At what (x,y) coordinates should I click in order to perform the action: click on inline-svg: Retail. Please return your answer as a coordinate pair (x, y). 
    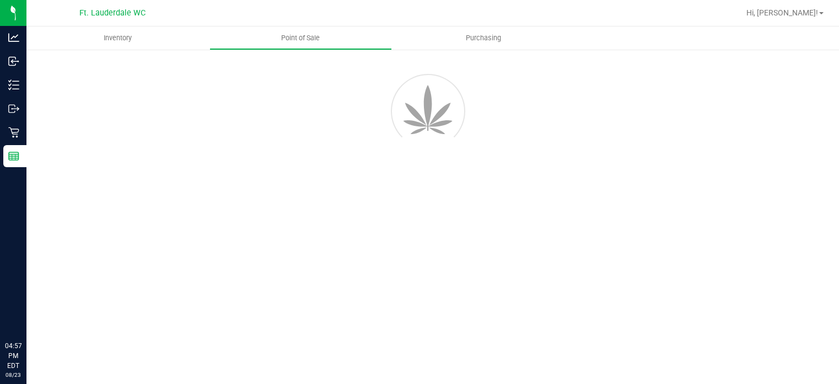
    Looking at the image, I should click on (14, 132).